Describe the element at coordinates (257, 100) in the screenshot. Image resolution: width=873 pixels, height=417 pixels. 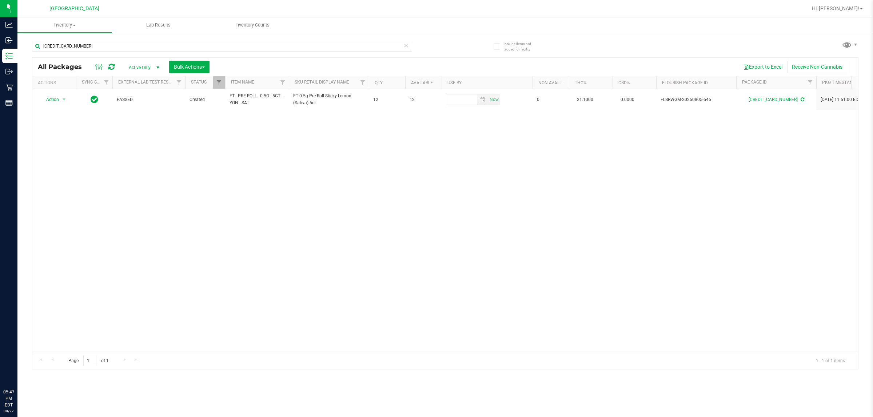
I see `span: FT - PRE-ROLL - 0.5G - 5CT - YON - SAT` at that location.